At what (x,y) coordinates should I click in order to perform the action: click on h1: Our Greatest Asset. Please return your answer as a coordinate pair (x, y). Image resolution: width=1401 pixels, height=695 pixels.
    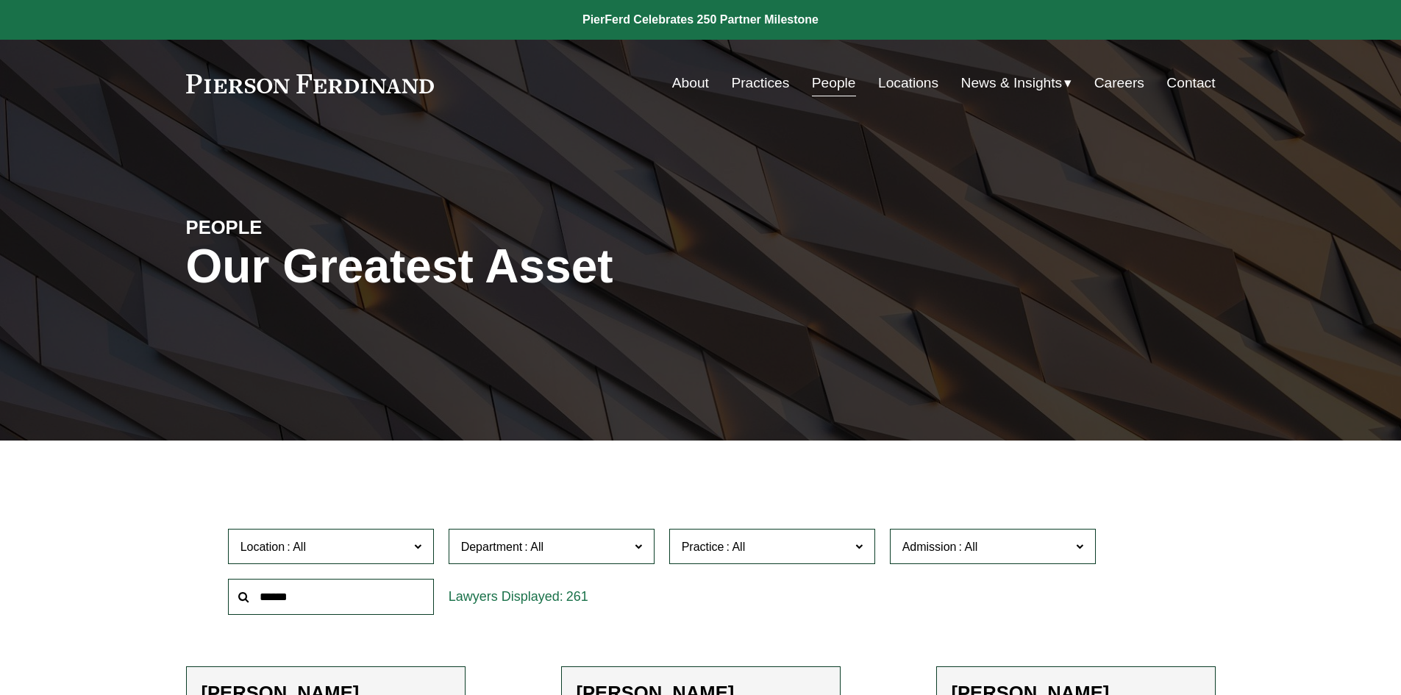
    Looking at the image, I should click on (529, 266).